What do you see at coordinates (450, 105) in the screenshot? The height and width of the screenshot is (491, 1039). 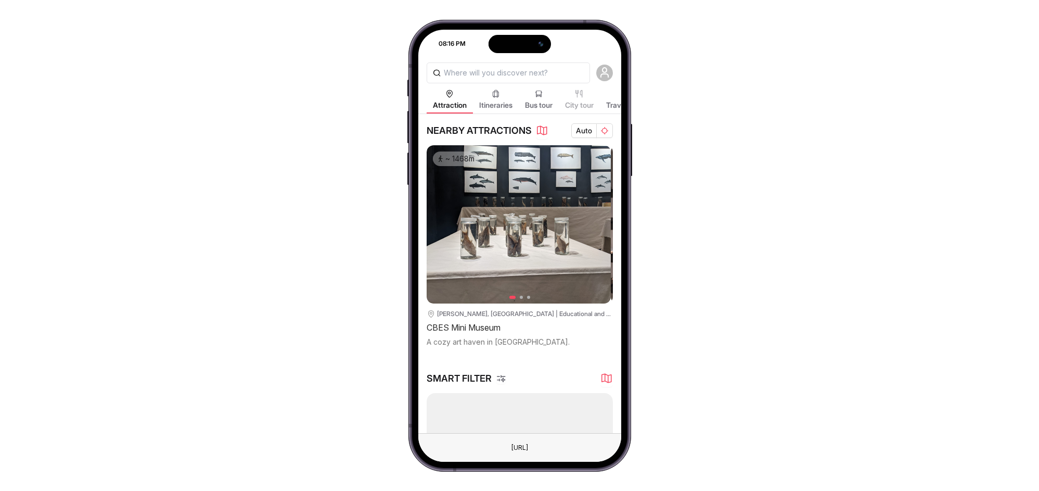 I see `span: Attraction` at bounding box center [450, 105].